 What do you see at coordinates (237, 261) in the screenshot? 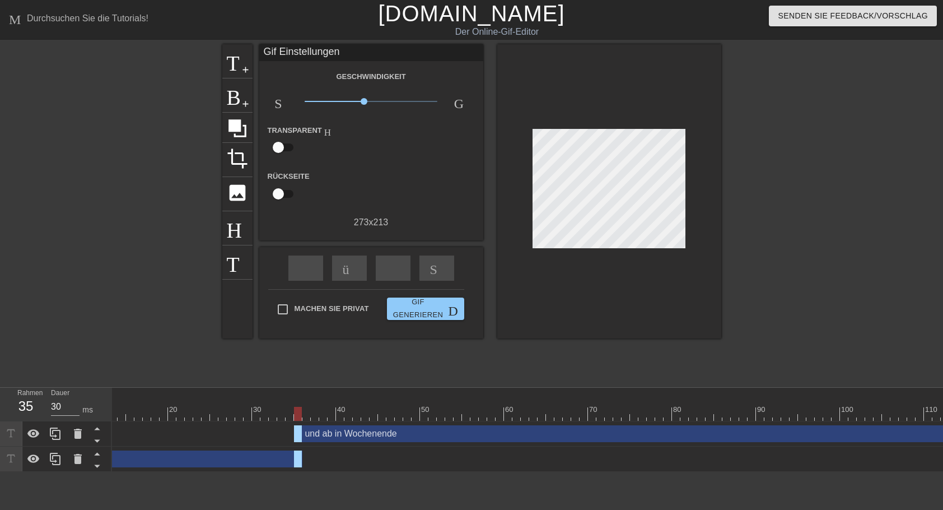
I see `span: Tastatur` at bounding box center [237, 261].